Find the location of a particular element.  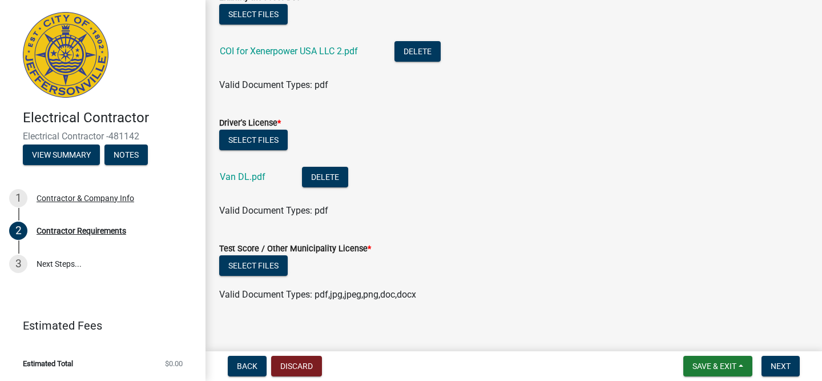

div: 1 is located at coordinates (18, 198).